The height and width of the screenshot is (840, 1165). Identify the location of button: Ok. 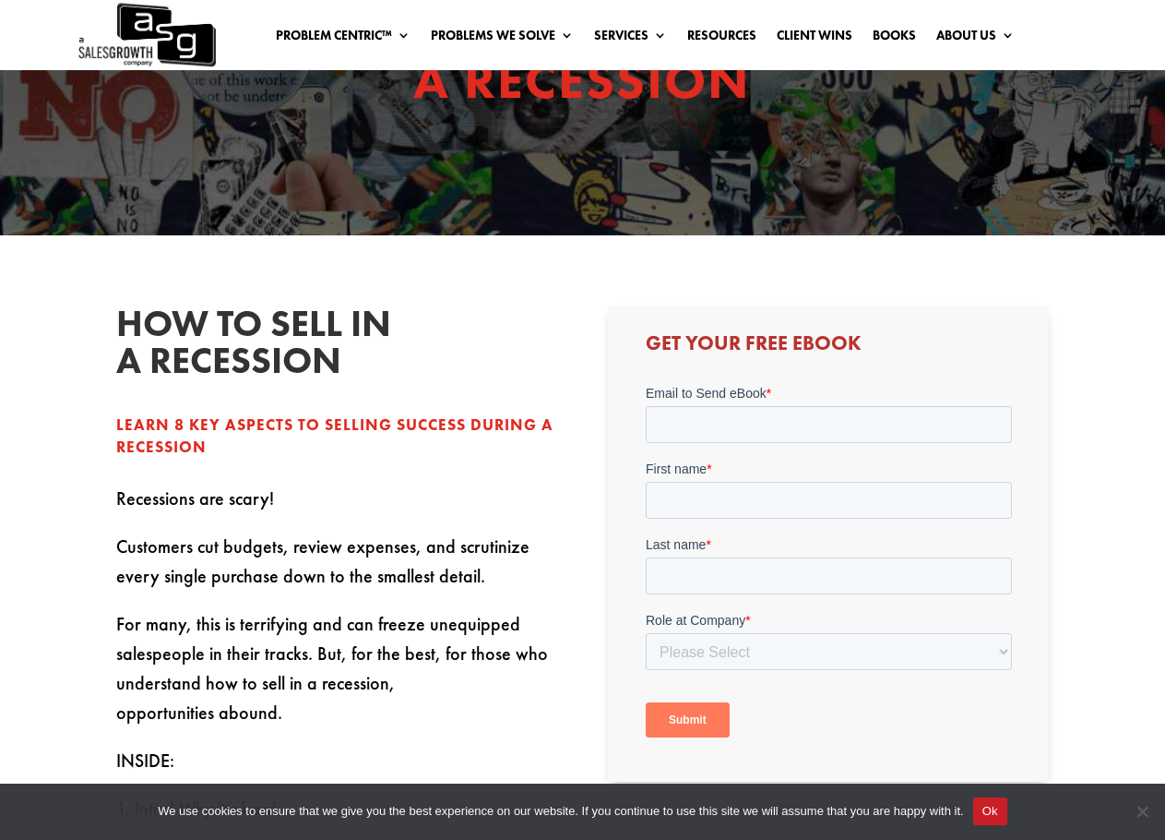
(990, 811).